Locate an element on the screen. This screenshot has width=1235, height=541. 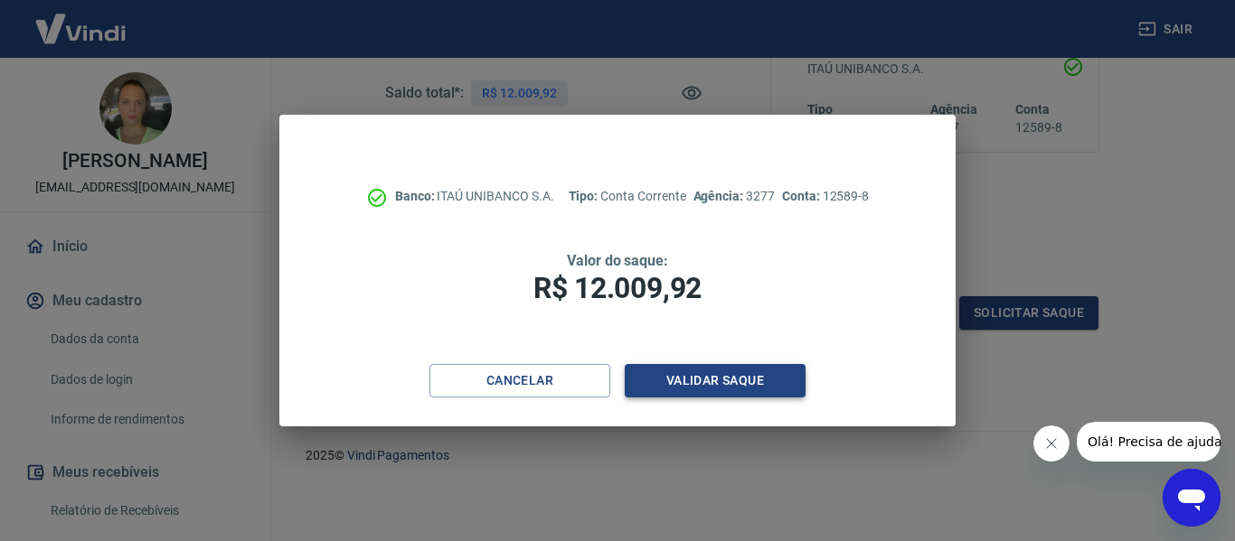
button: Cancelar is located at coordinates (520, 380).